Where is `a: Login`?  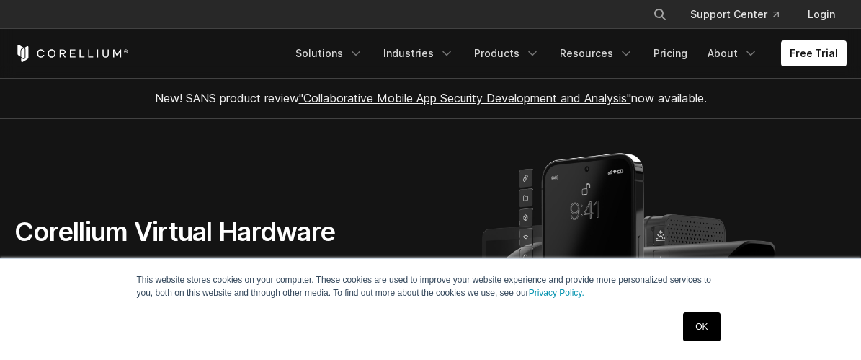
a: Login is located at coordinates (822, 14).